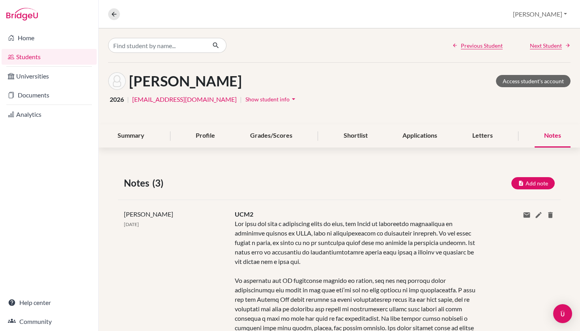  Describe the element at coordinates (49, 57) in the screenshot. I see `a: Students` at that location.